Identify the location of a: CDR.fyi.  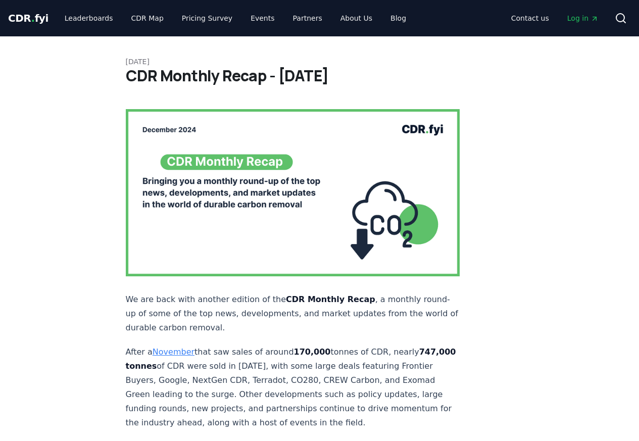
(28, 18).